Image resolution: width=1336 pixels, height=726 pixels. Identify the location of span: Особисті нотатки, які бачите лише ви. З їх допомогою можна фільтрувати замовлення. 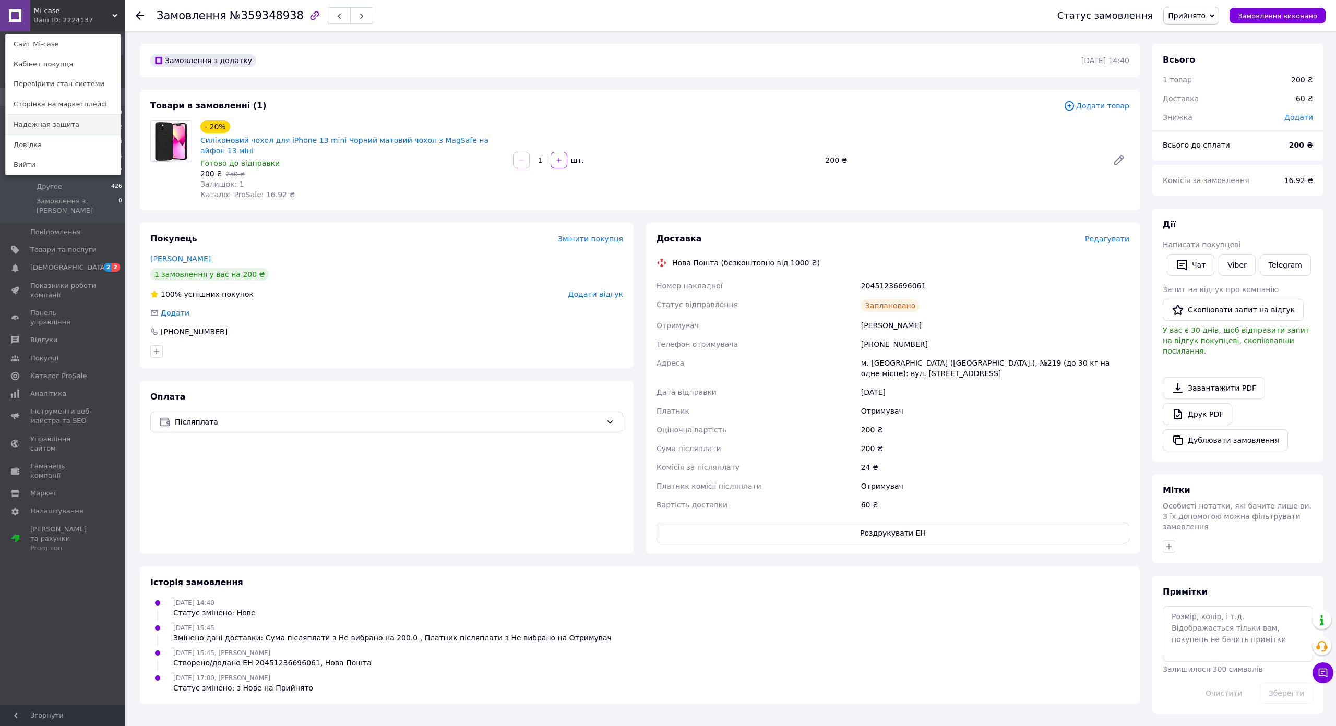
(1237, 517).